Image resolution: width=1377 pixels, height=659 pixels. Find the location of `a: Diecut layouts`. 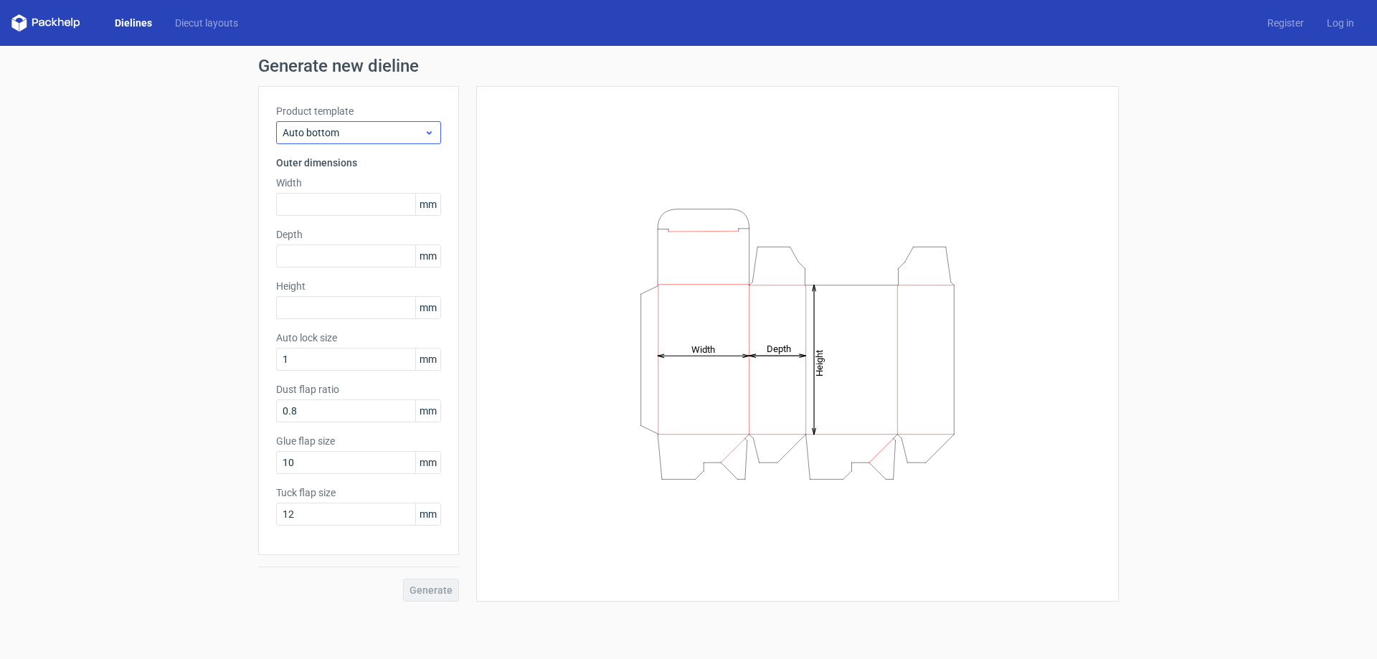

a: Diecut layouts is located at coordinates (207, 23).